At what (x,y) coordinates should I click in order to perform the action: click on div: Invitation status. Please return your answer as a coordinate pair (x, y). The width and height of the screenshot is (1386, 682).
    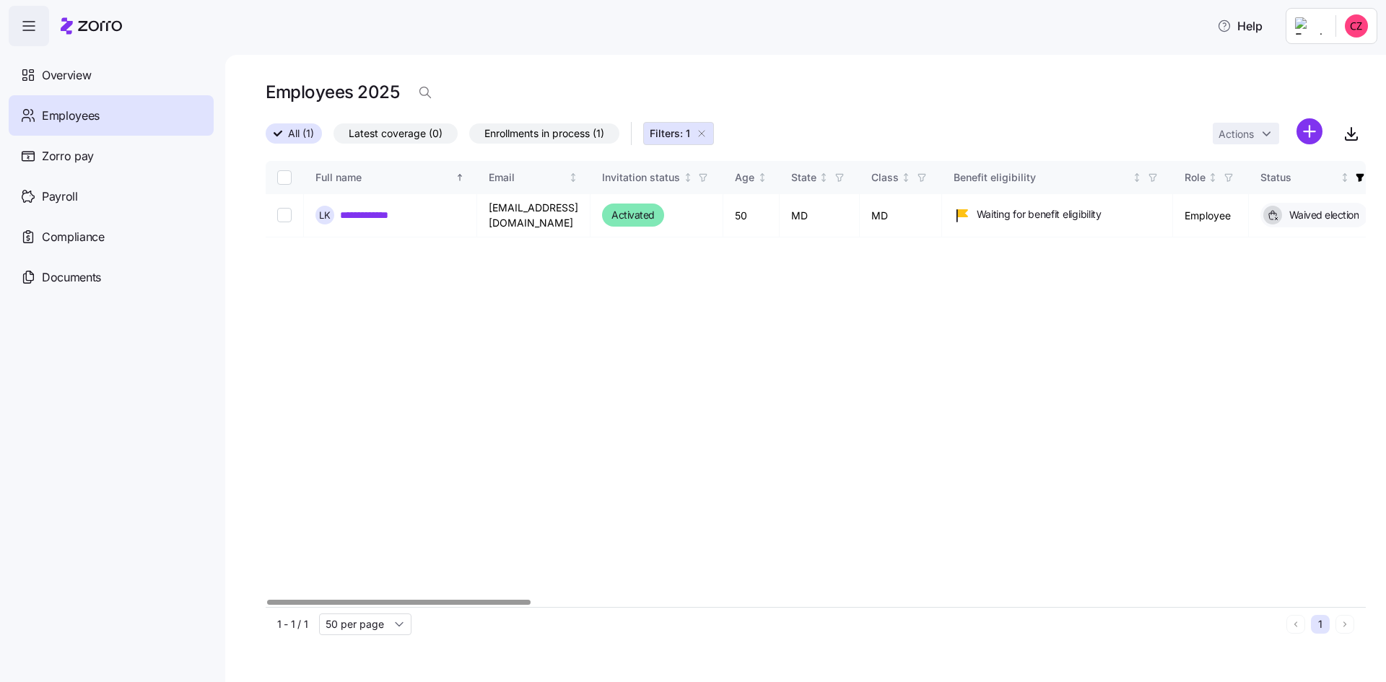
    Looking at the image, I should click on (641, 178).